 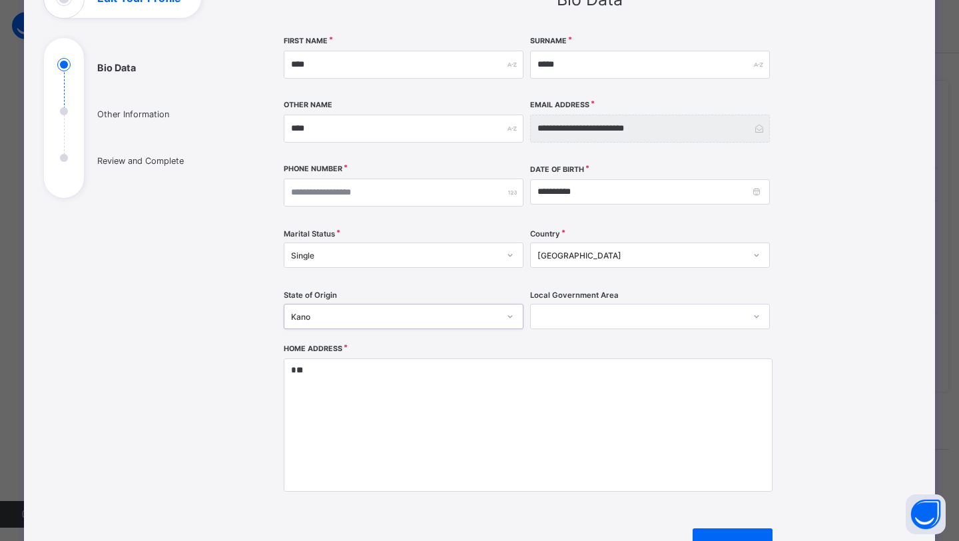 I want to click on label: First Name, so click(x=306, y=41).